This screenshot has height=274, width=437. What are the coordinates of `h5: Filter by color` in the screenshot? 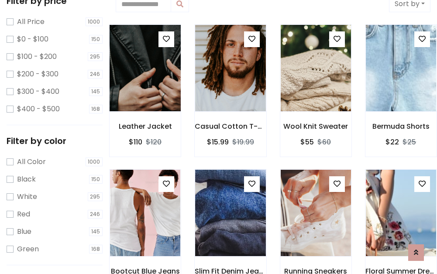 It's located at (55, 141).